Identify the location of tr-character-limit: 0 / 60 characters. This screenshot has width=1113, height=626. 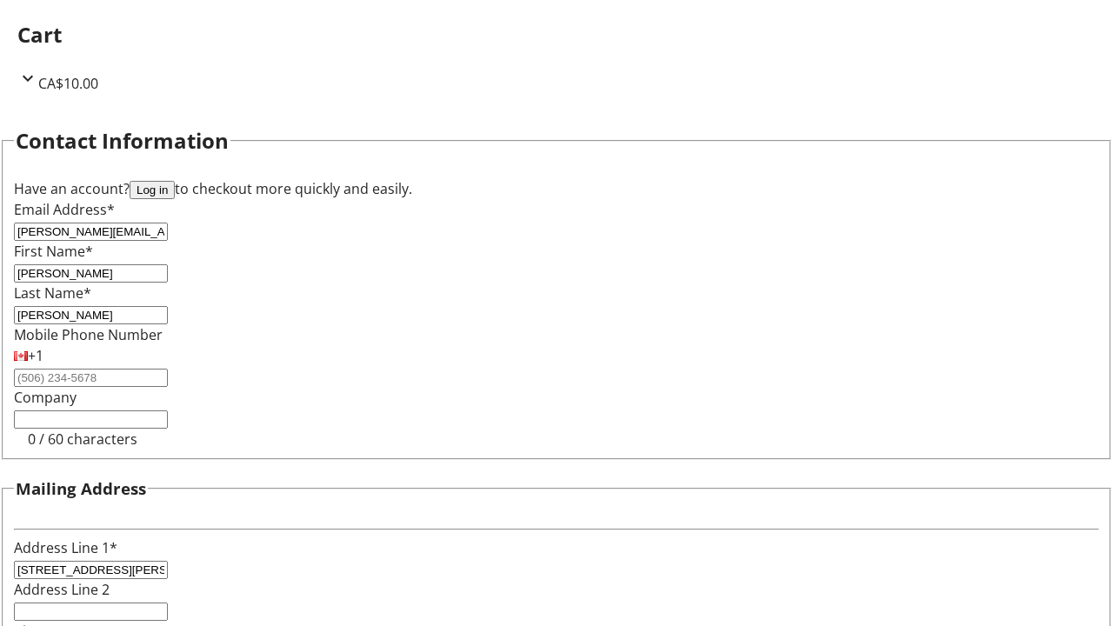
(83, 439).